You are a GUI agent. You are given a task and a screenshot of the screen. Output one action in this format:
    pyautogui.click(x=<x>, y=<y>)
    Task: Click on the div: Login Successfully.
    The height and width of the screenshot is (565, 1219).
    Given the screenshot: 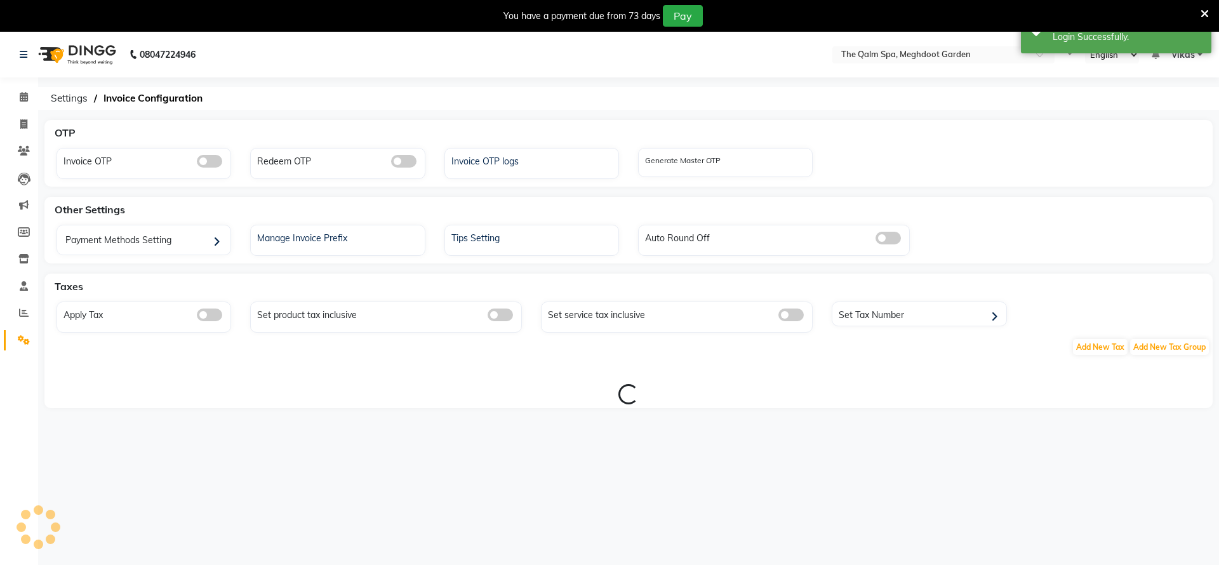 What is the action you would take?
    pyautogui.click(x=1127, y=37)
    